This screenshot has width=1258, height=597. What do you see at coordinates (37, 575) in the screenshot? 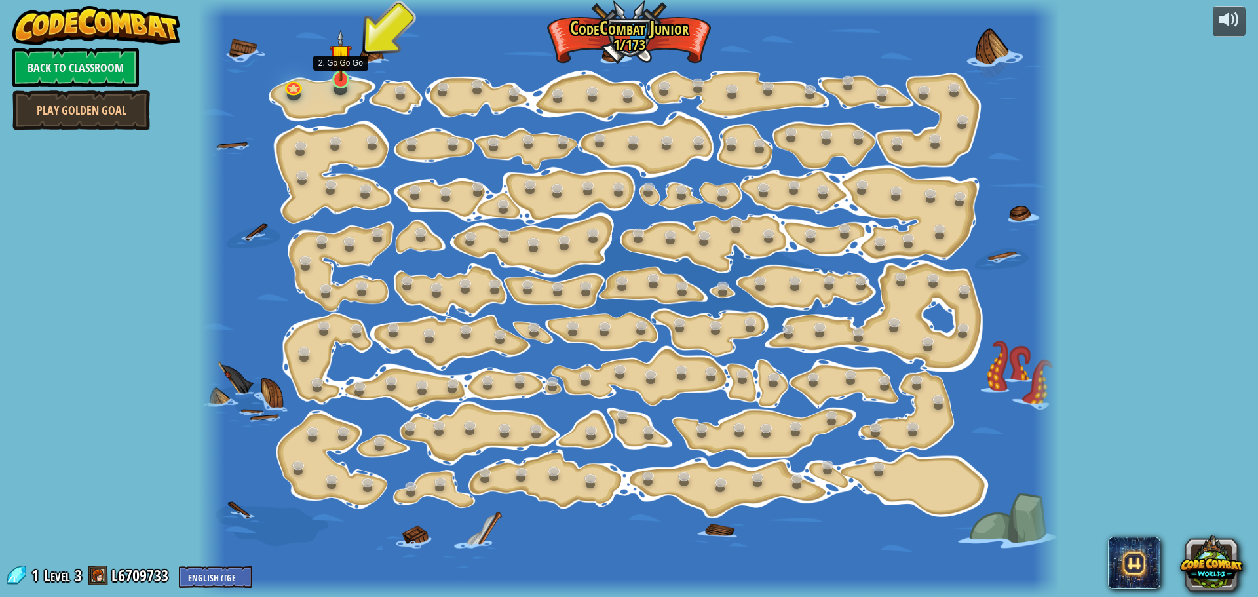
I see `span: 1` at bounding box center [37, 575].